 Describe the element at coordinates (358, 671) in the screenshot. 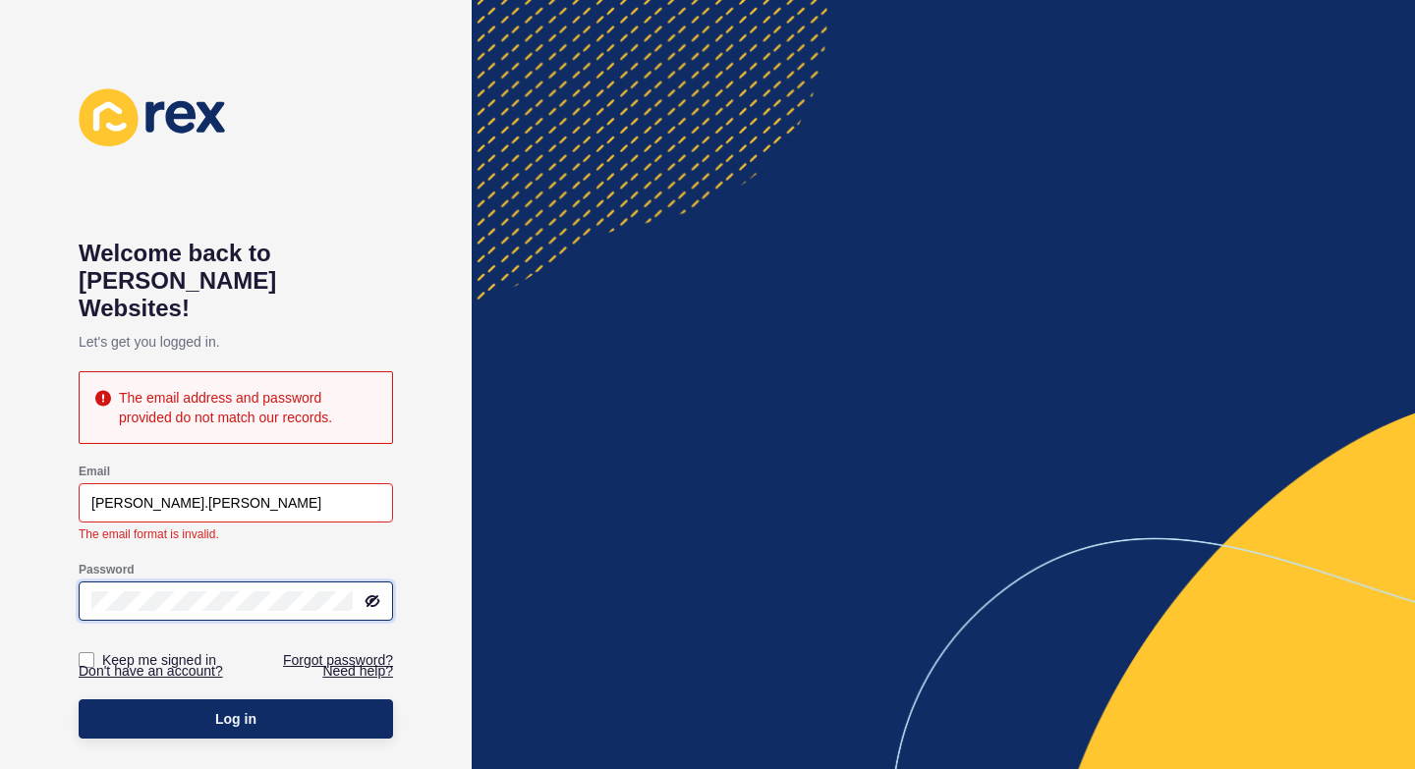

I see `a: Need help?` at that location.